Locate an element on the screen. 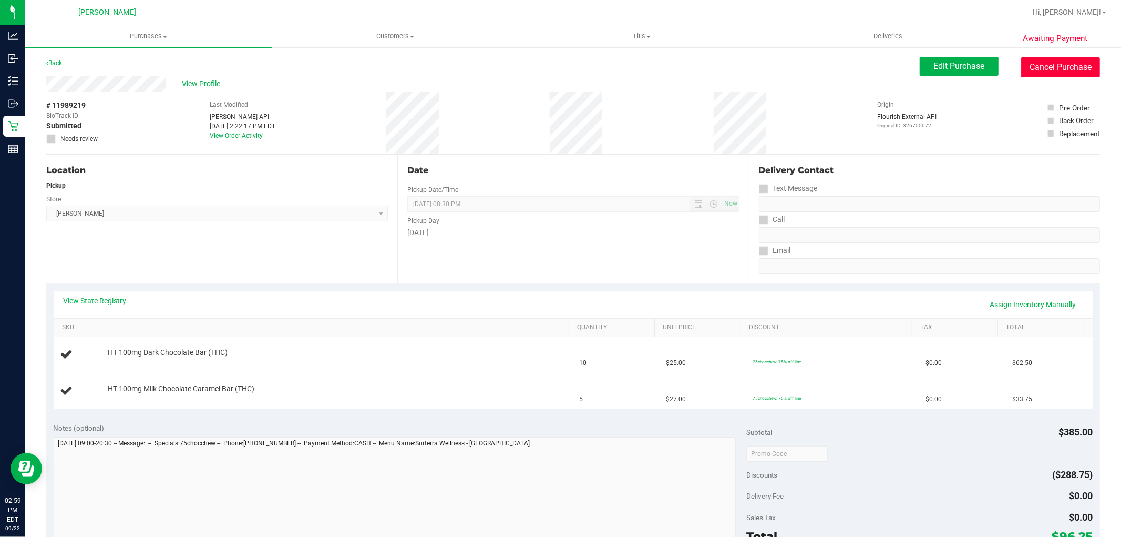  span: HT 100mg Dark Chocolate Bar (THC) is located at coordinates (168, 352).